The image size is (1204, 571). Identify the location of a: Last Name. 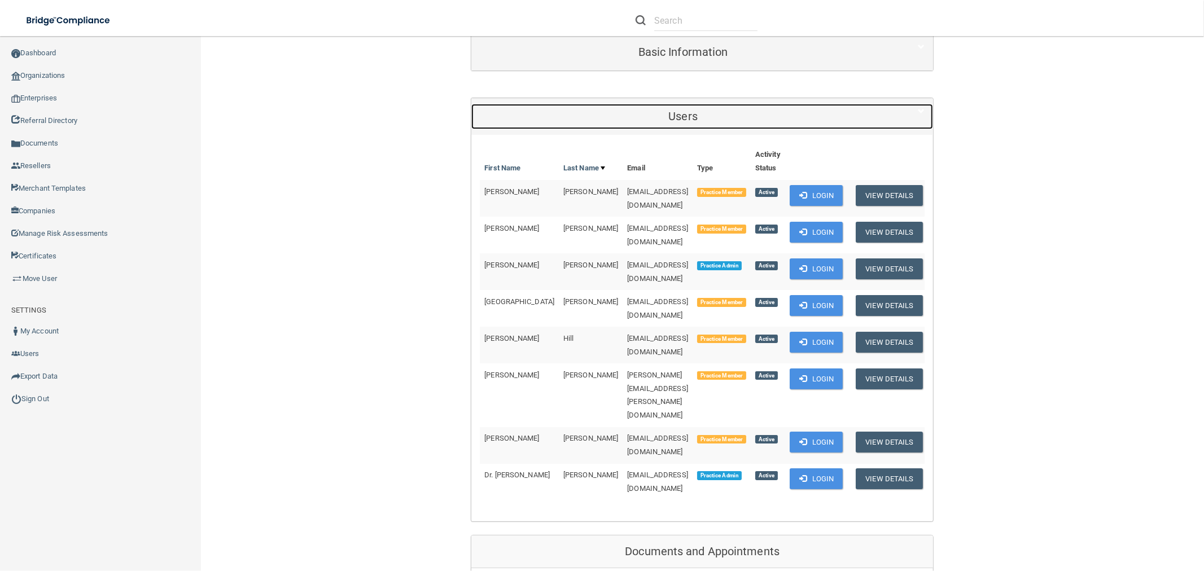
(584, 168).